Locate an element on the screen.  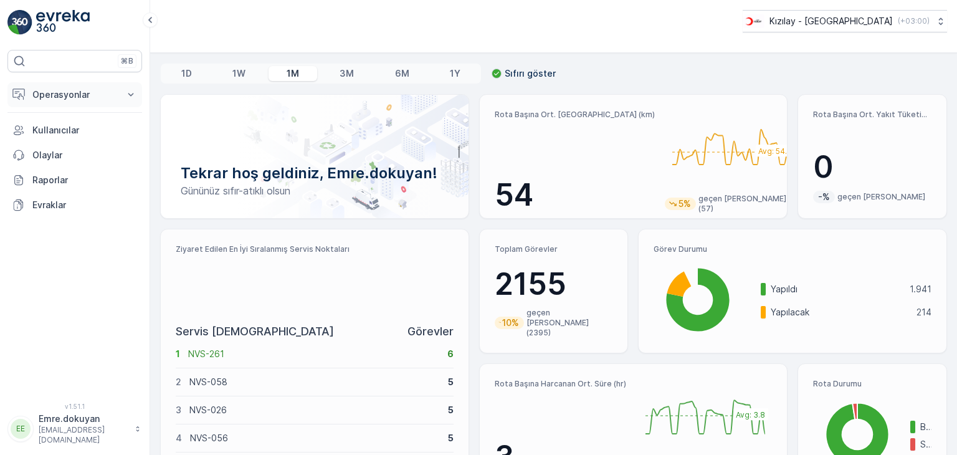
p: Emre.dokuyan is located at coordinates (83, 419).